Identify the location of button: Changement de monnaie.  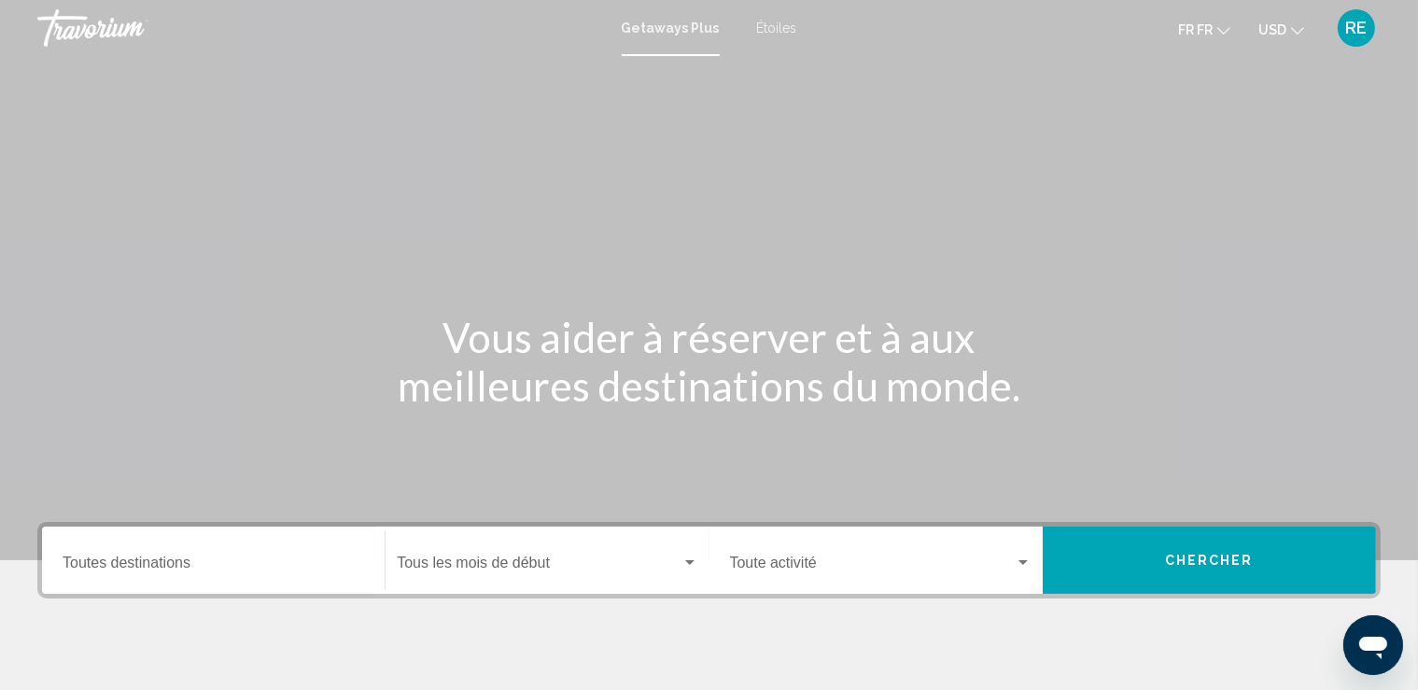
(1281, 29).